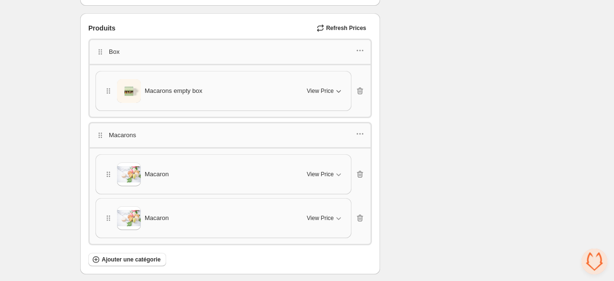  Describe the element at coordinates (131, 260) in the screenshot. I see `span: Ajouter une catégorie` at that location.